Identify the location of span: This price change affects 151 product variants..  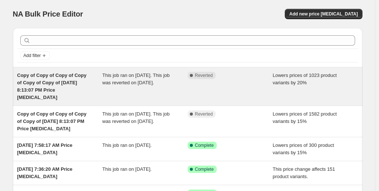
(304, 172).